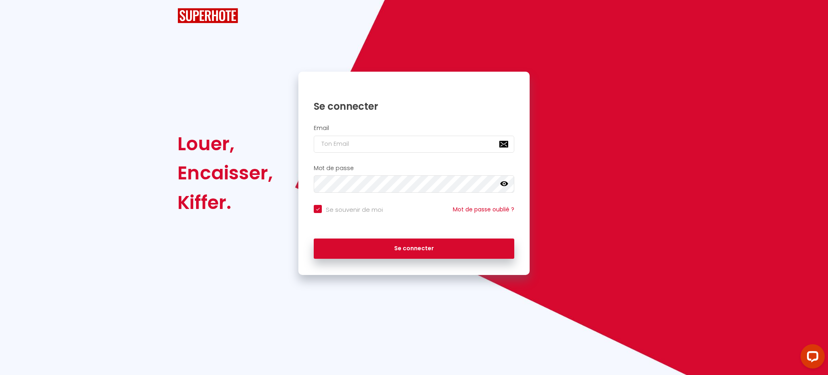 The width and height of the screenshot is (828, 375). What do you see at coordinates (225, 144) in the screenshot?
I see `div: Louer,` at bounding box center [225, 144].